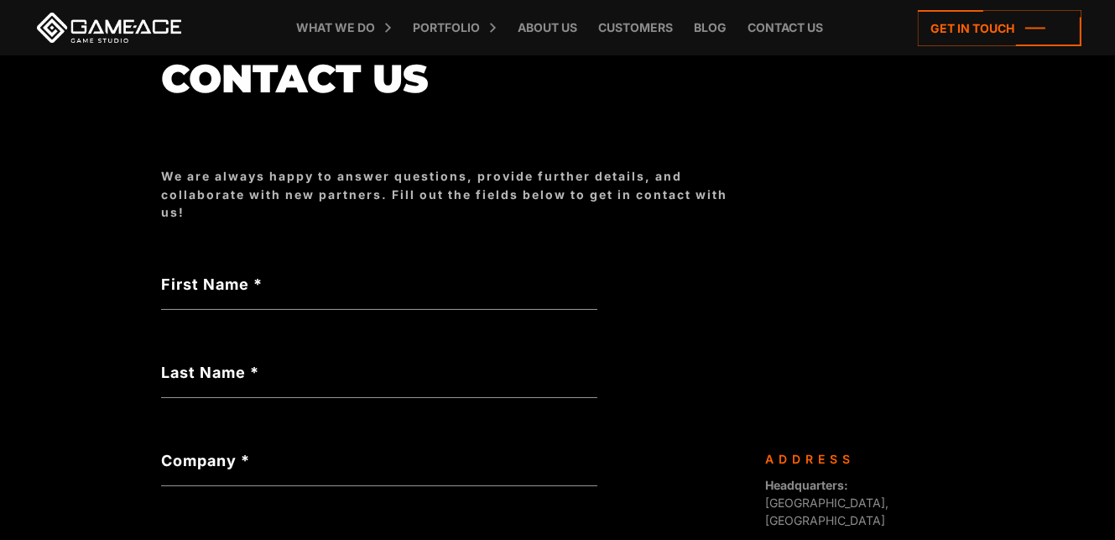 Image resolution: width=1115 pixels, height=540 pixels. Describe the element at coordinates (999, 28) in the screenshot. I see `a: Get in touch` at that location.